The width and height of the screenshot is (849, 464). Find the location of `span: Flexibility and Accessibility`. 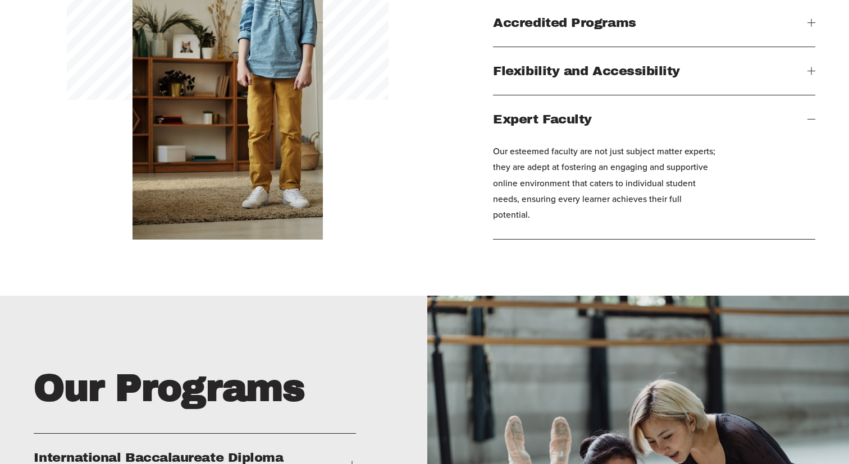

span: Flexibility and Accessibility is located at coordinates (650, 71).